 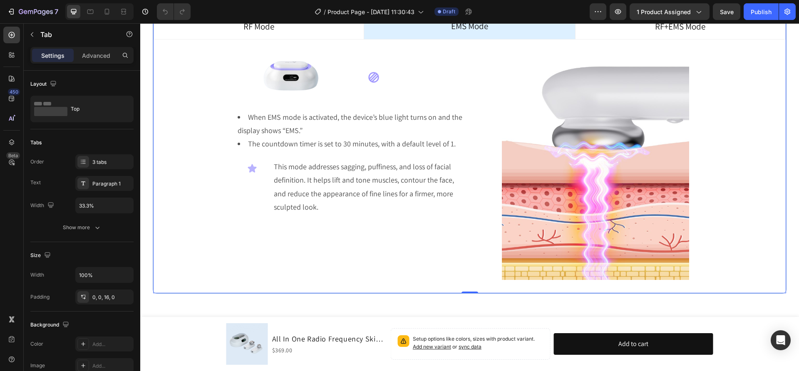 What do you see at coordinates (44, 84) in the screenshot?
I see `div: Layout` at bounding box center [44, 84].